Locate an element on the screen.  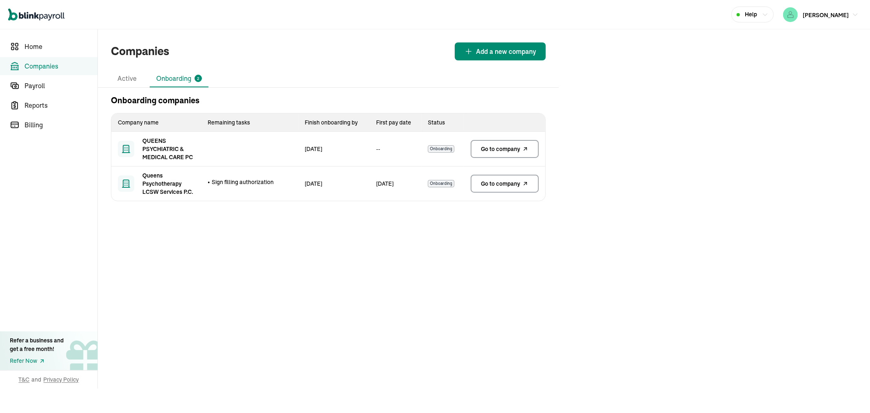
li: Onboarding is located at coordinates (179, 79).